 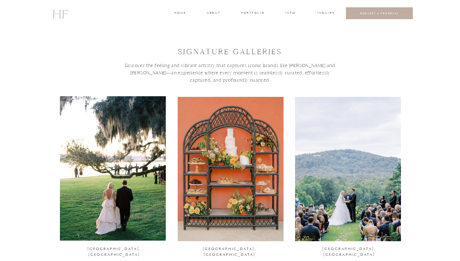 What do you see at coordinates (180, 13) in the screenshot?
I see `h3: home` at bounding box center [180, 13].